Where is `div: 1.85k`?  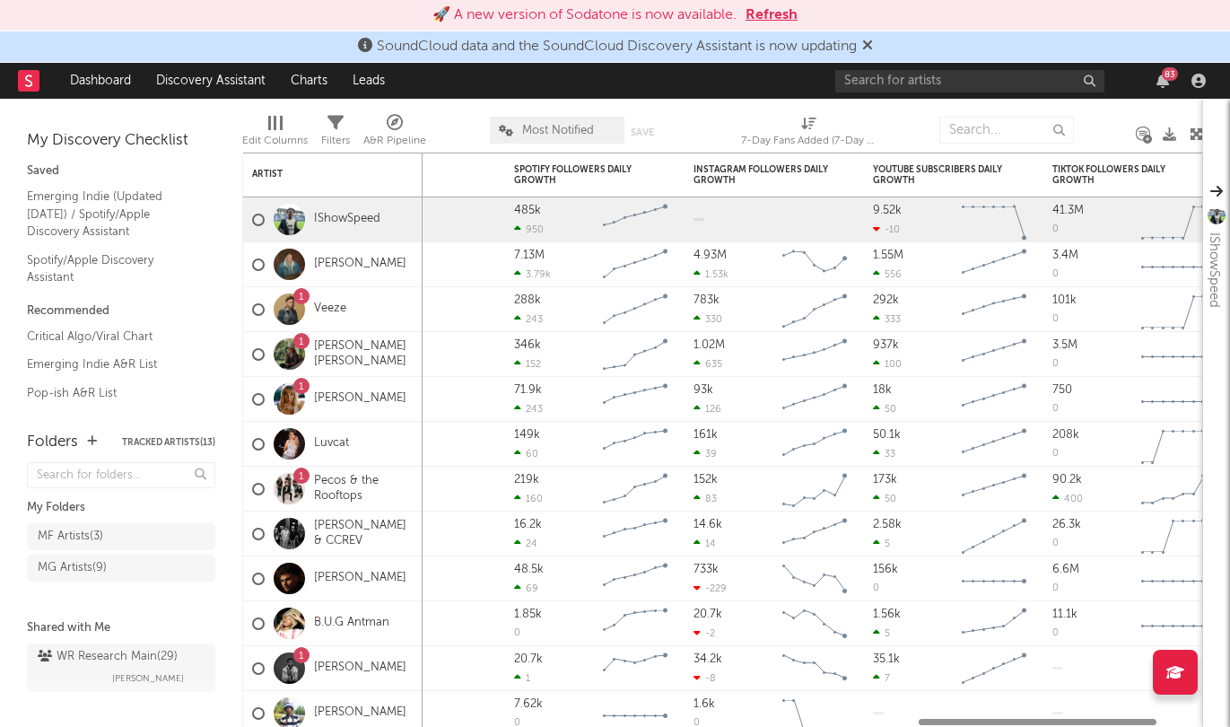
div: 1.85k is located at coordinates (528, 614).